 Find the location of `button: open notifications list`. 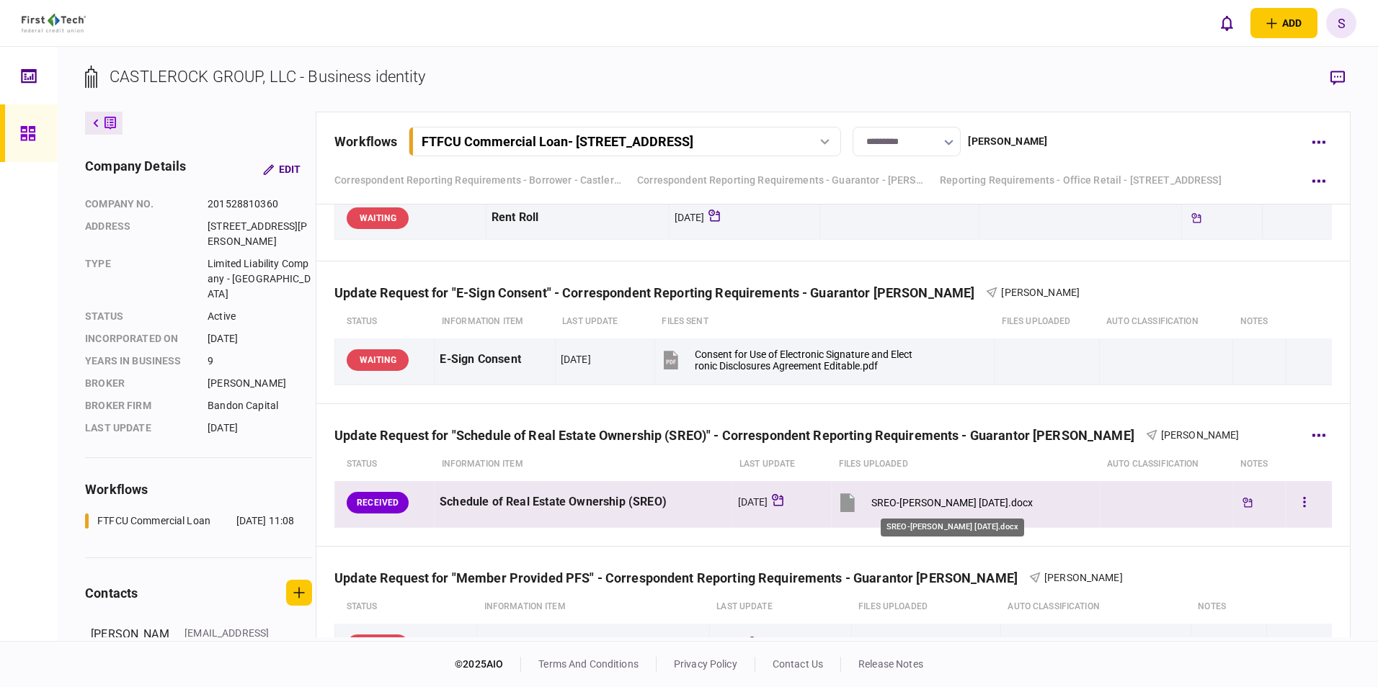

button: open notifications list is located at coordinates (1226, 23).